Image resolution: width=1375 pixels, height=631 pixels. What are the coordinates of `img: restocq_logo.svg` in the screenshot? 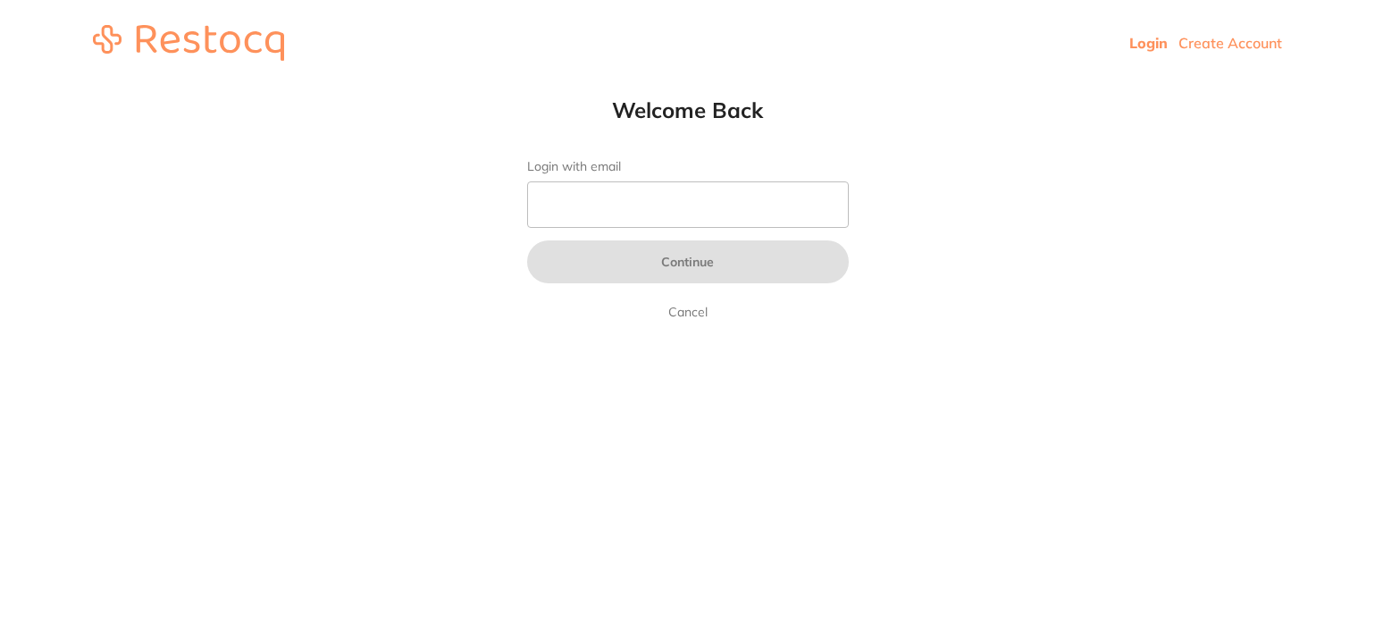 It's located at (188, 43).